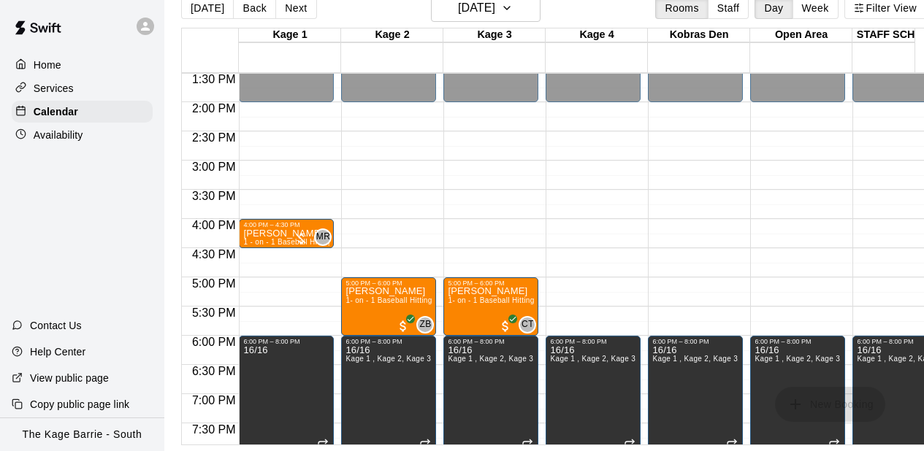 The height and width of the screenshot is (451, 924). Describe the element at coordinates (58, 352) in the screenshot. I see `p: Help Center` at that location.